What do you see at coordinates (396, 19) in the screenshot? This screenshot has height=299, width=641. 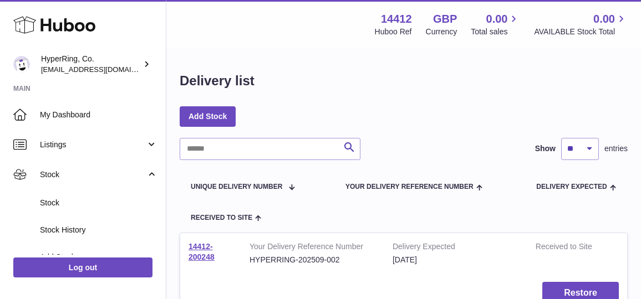 I see `strong: 14412` at bounding box center [396, 19].